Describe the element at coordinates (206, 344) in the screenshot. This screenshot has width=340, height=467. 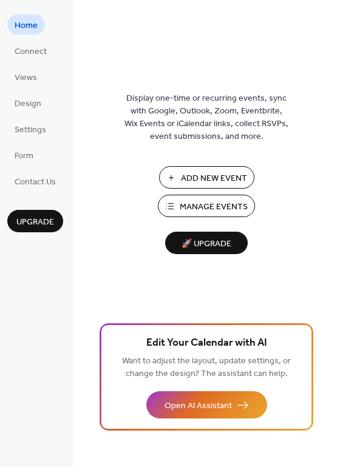
I see `span: Edit Your Calendar with AI` at that location.